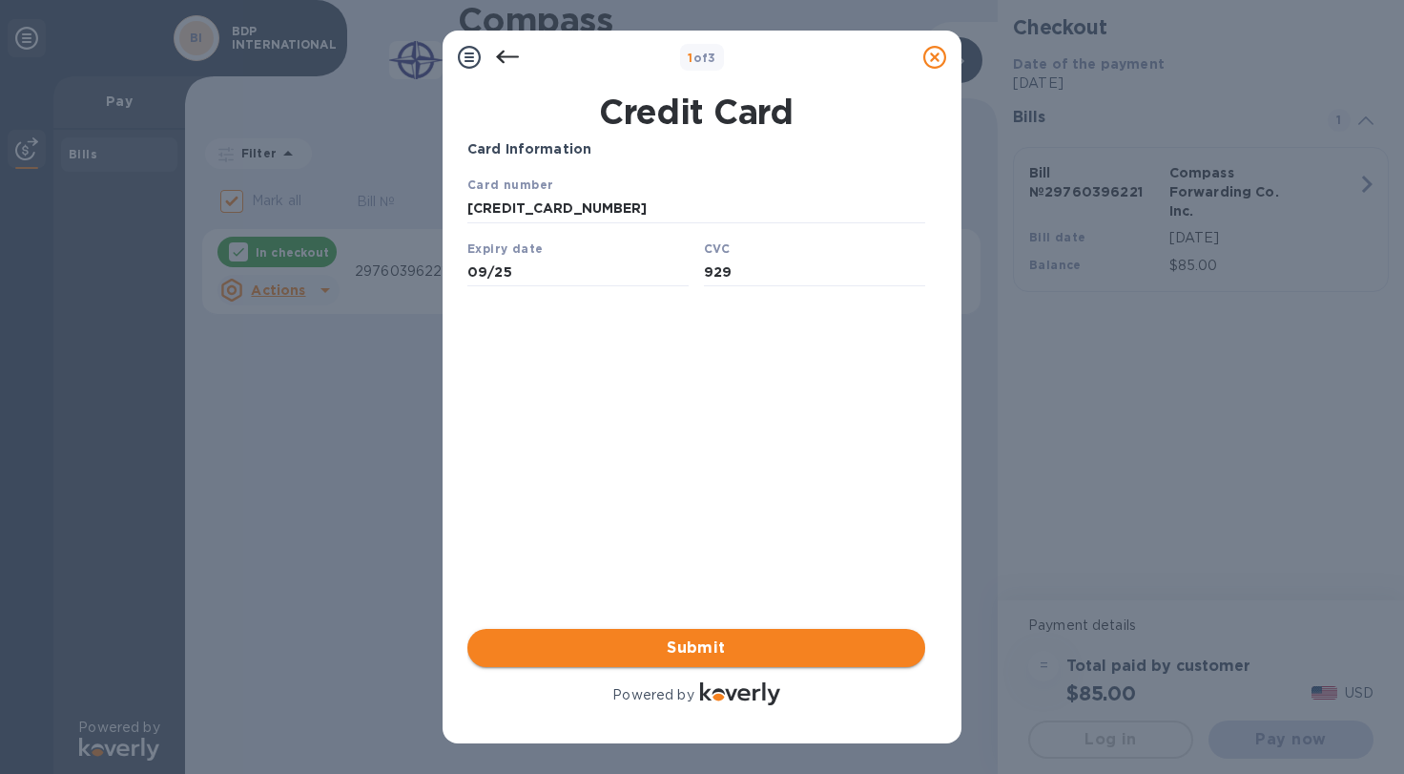 The image size is (1404, 774). What do you see at coordinates (697, 112) in the screenshot?
I see `h1: Credit Card` at bounding box center [697, 112].